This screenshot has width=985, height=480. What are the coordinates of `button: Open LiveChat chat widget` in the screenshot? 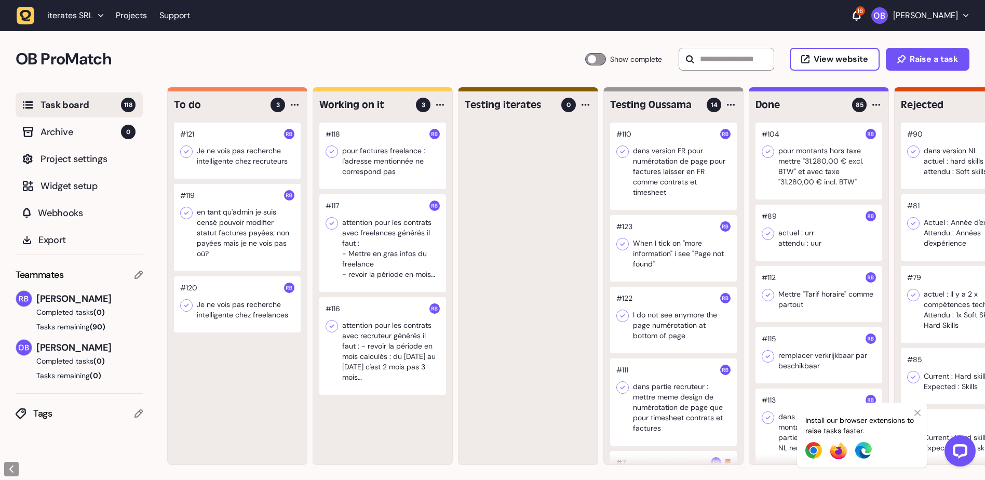 It's located at (24, 20).